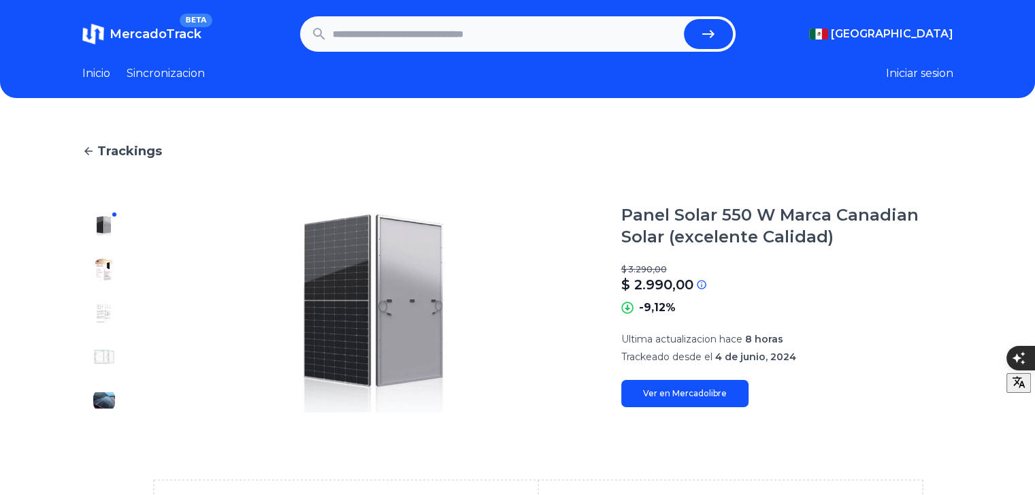 This screenshot has width=1035, height=495. I want to click on a: MercadoTrackBETA, so click(142, 34).